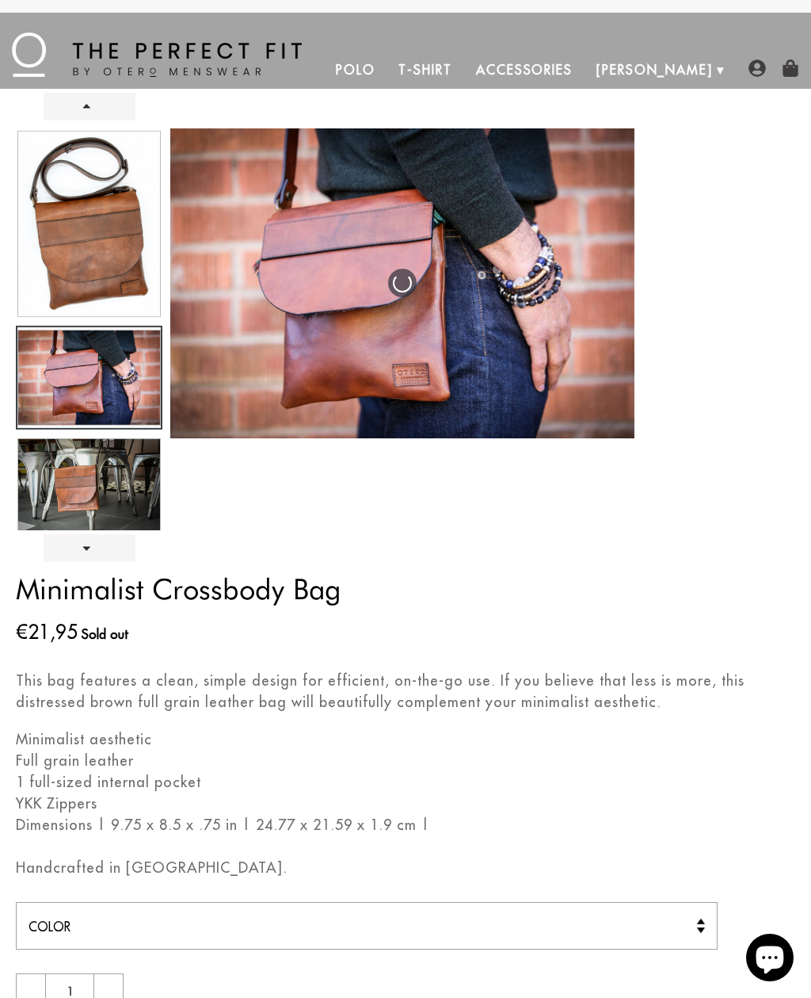  Describe the element at coordinates (90, 106) in the screenshot. I see `a: Prev` at that location.